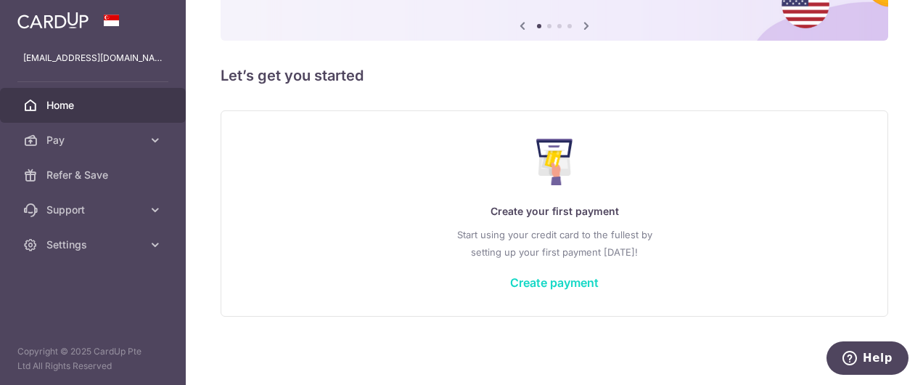 The width and height of the screenshot is (923, 385). I want to click on h5: Let’s get you started, so click(554, 75).